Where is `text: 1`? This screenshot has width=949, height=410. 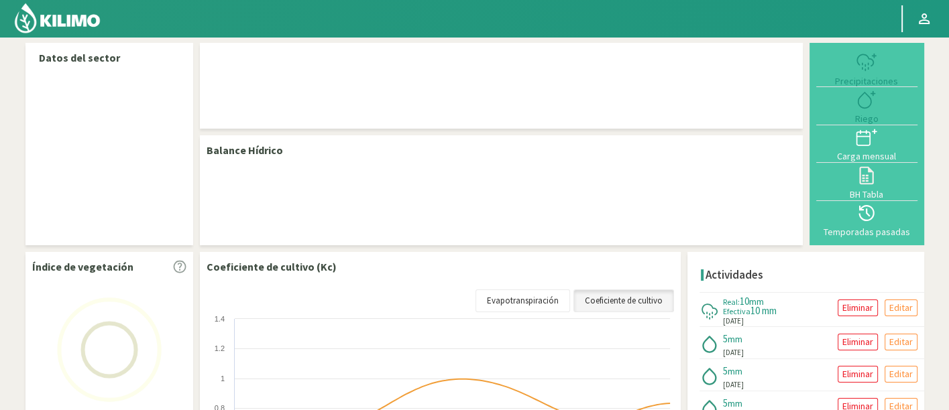
text: 1 is located at coordinates (222, 379).